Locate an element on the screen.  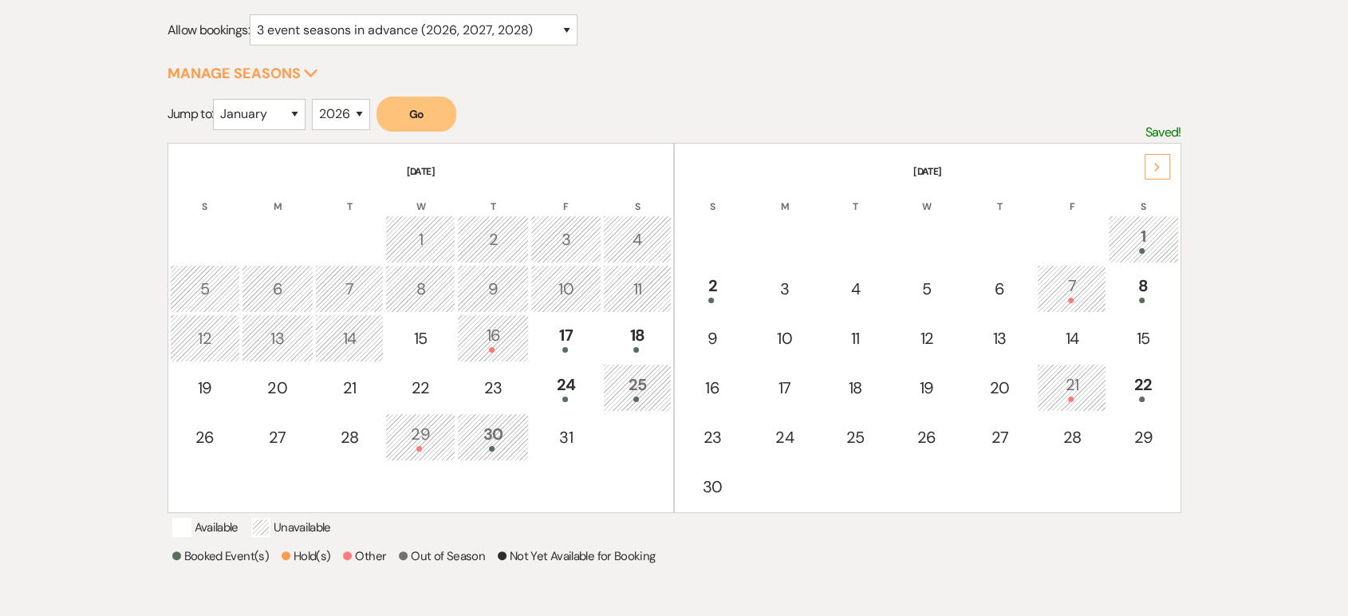
p: Out of Season is located at coordinates (442, 556).